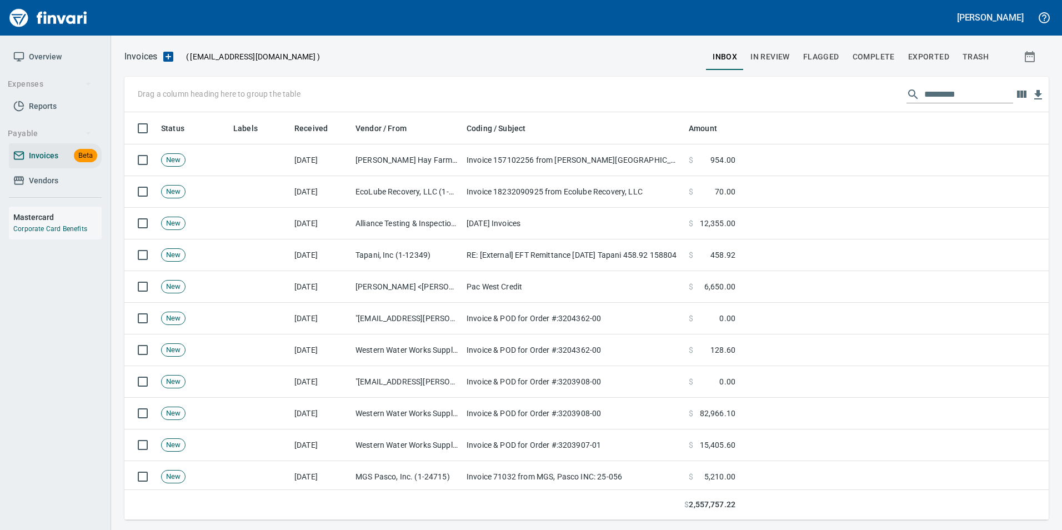  Describe the element at coordinates (1022, 94) in the screenshot. I see `button: Choose columns to display` at that location.